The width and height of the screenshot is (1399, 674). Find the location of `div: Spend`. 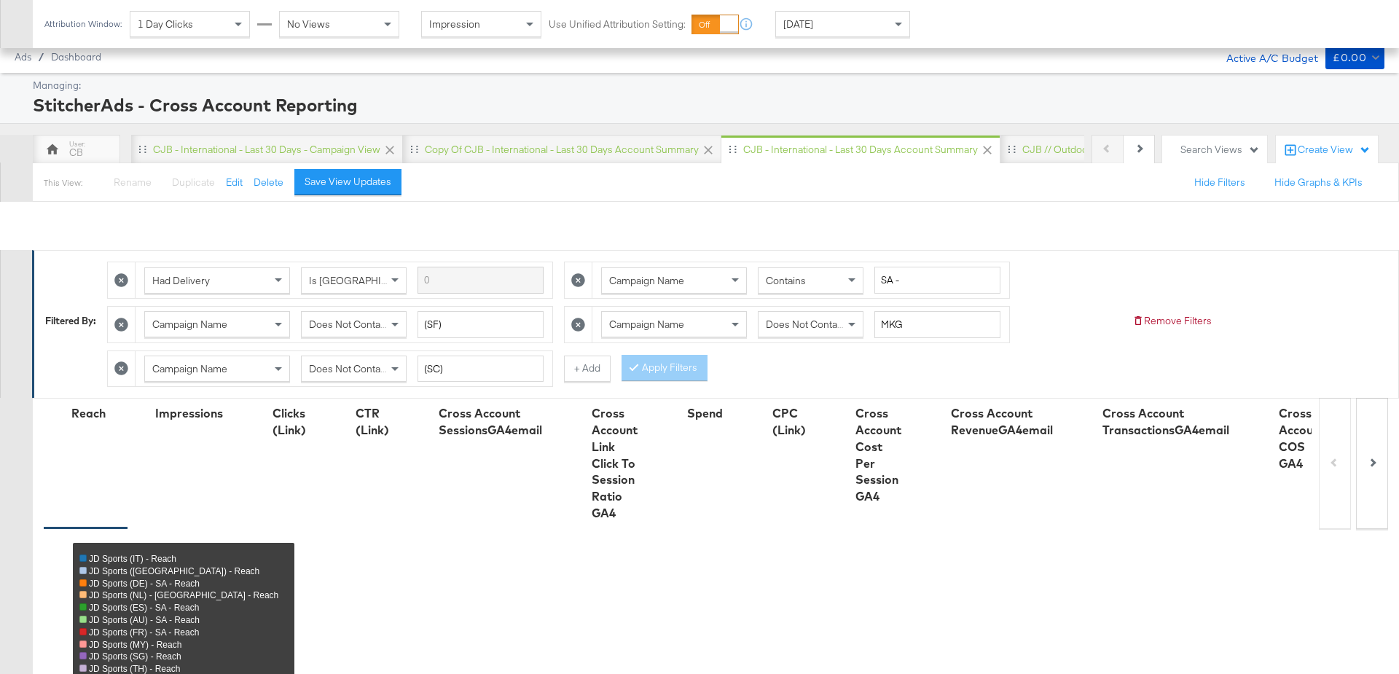

div: Spend is located at coordinates (705, 413).